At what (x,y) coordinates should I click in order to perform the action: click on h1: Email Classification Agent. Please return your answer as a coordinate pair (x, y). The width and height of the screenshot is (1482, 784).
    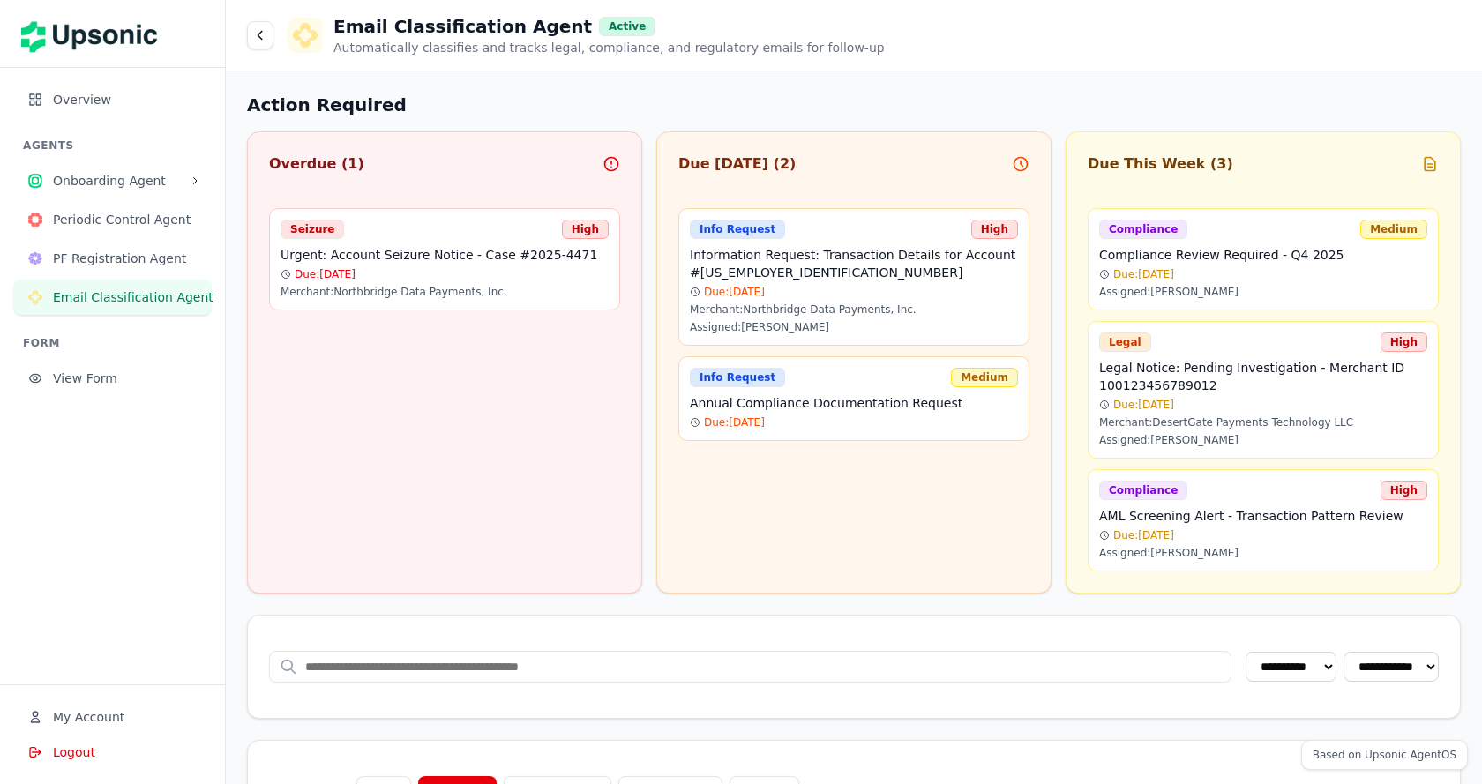
    Looking at the image, I should click on (462, 26).